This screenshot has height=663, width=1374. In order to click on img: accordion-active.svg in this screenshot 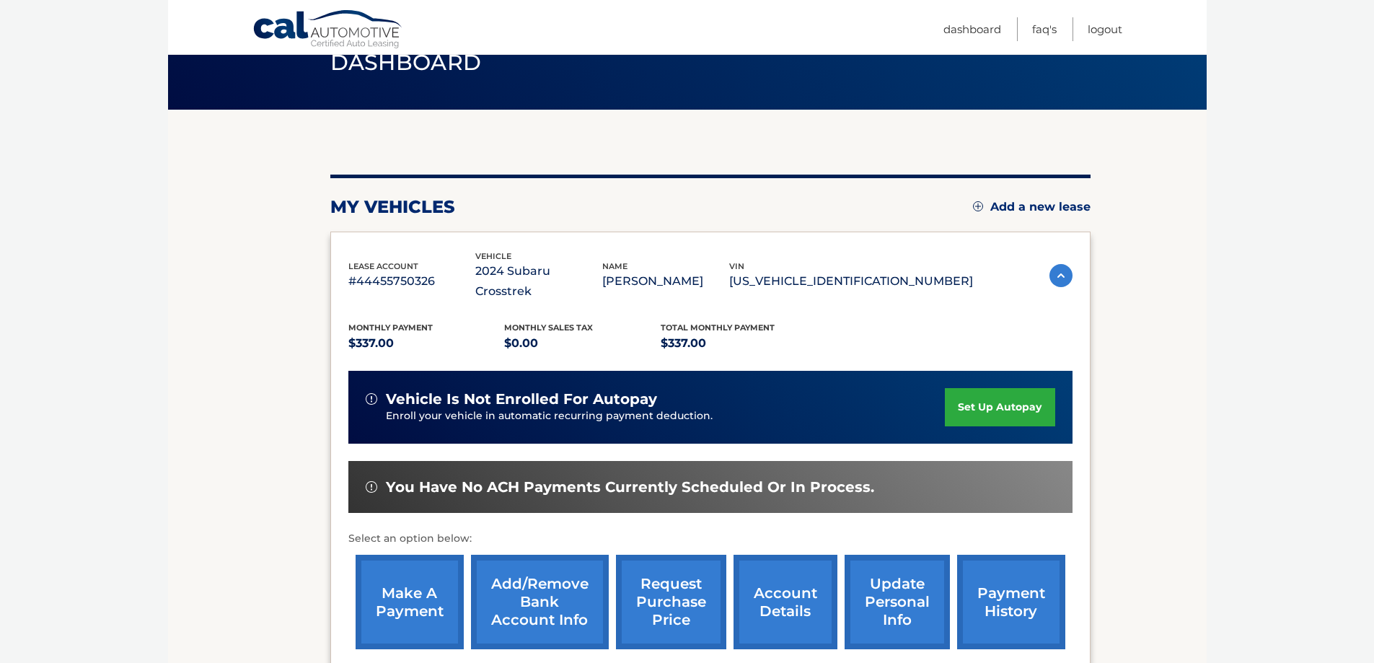, I will do `click(1061, 276)`.